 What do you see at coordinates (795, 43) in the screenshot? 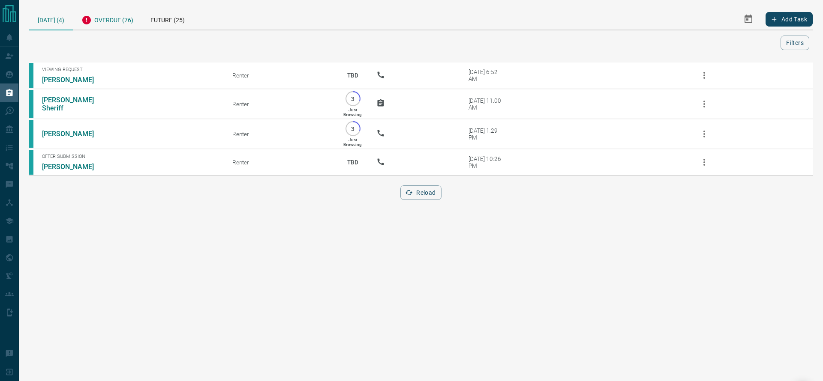
I see `button: Filters` at bounding box center [795, 43].